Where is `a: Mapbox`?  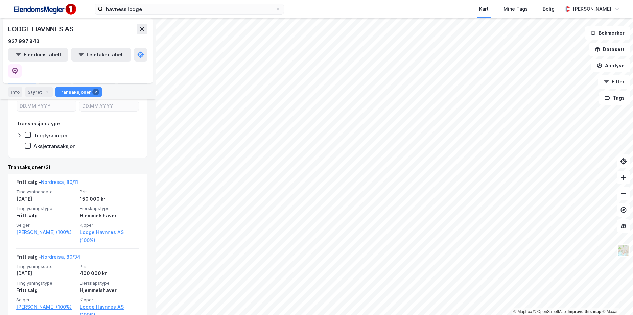 a: Mapbox is located at coordinates (523, 312).